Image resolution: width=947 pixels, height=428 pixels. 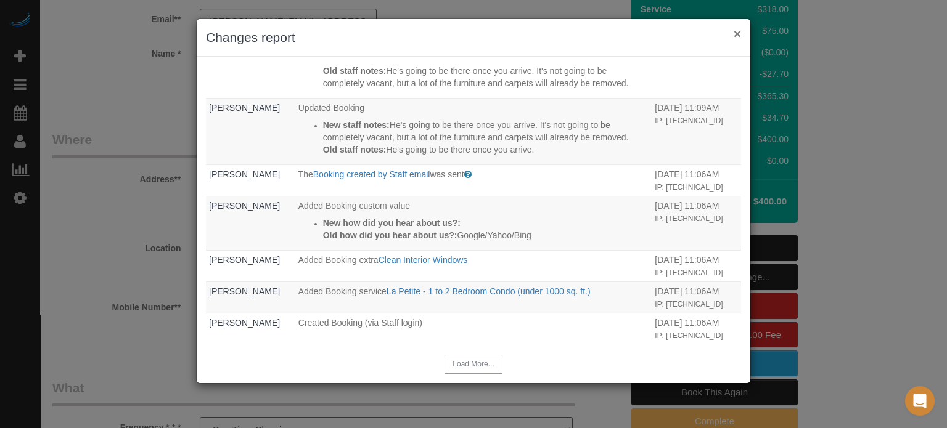 I want to click on a: Booking created by Staff email, so click(x=372, y=174).